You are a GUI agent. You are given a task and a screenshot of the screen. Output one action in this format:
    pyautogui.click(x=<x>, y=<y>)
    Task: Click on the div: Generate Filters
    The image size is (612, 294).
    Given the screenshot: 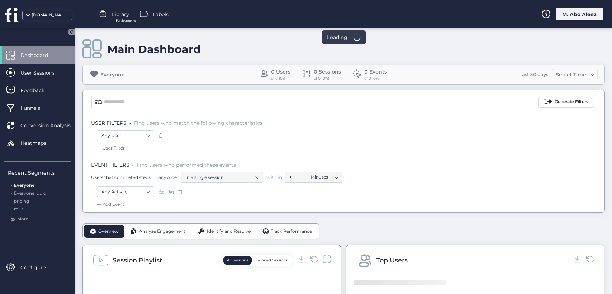 What is the action you would take?
    pyautogui.click(x=572, y=102)
    